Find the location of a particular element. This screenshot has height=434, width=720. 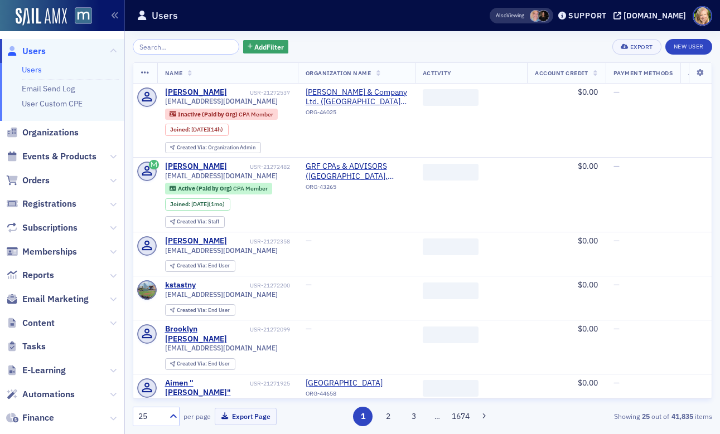

span: Inactive (Paid by Org) is located at coordinates (208, 114).